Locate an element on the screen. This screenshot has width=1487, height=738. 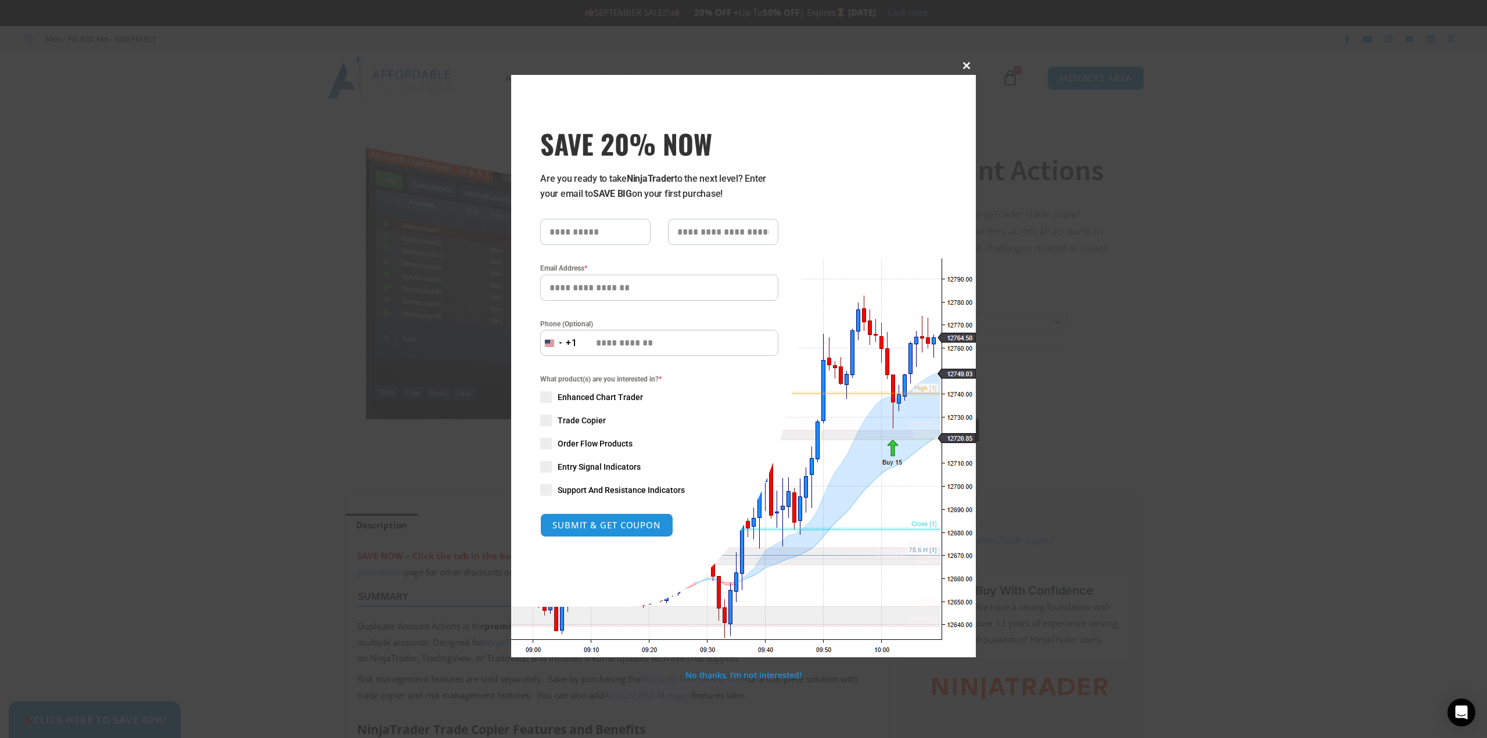
span: Support And Resistance Indicators is located at coordinates (621, 490).